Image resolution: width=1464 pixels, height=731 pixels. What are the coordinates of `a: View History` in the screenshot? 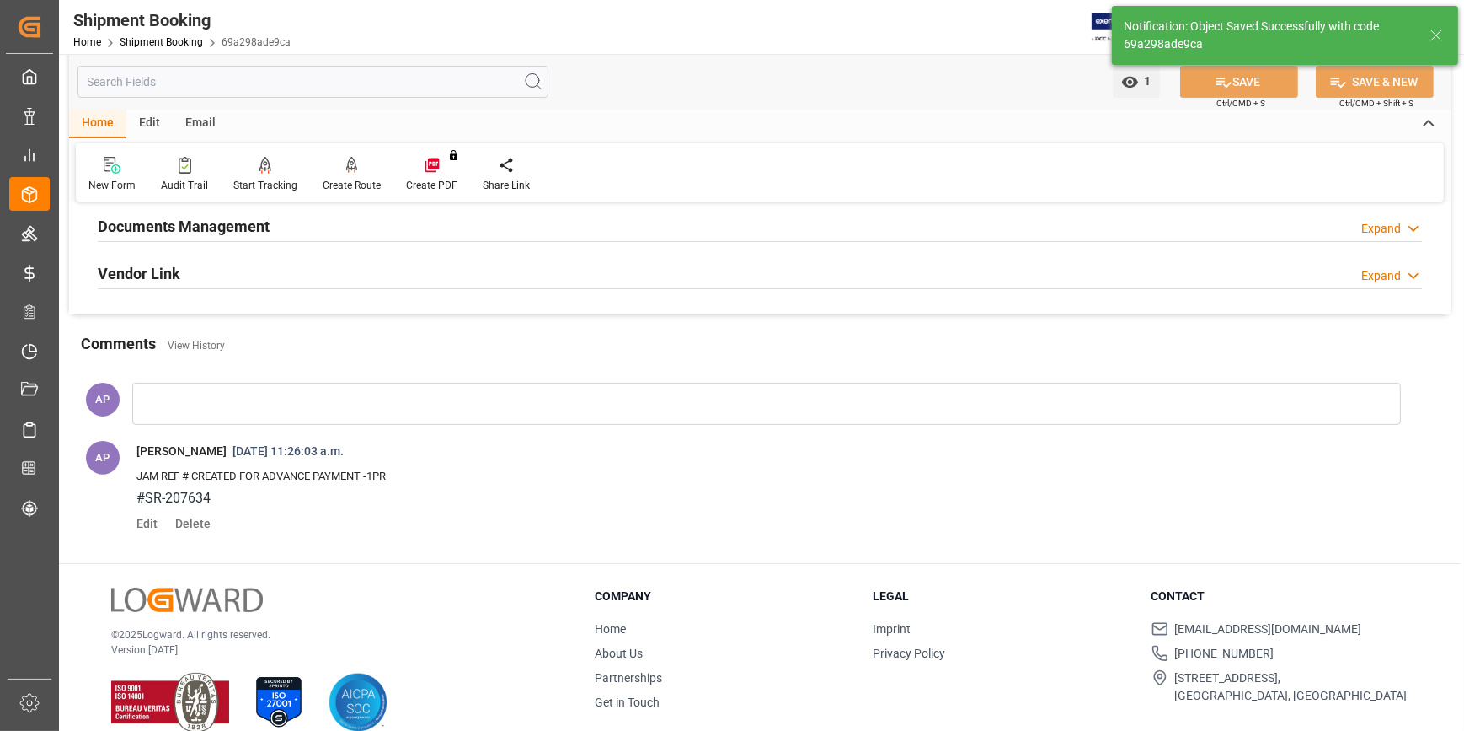 It's located at (196, 345).